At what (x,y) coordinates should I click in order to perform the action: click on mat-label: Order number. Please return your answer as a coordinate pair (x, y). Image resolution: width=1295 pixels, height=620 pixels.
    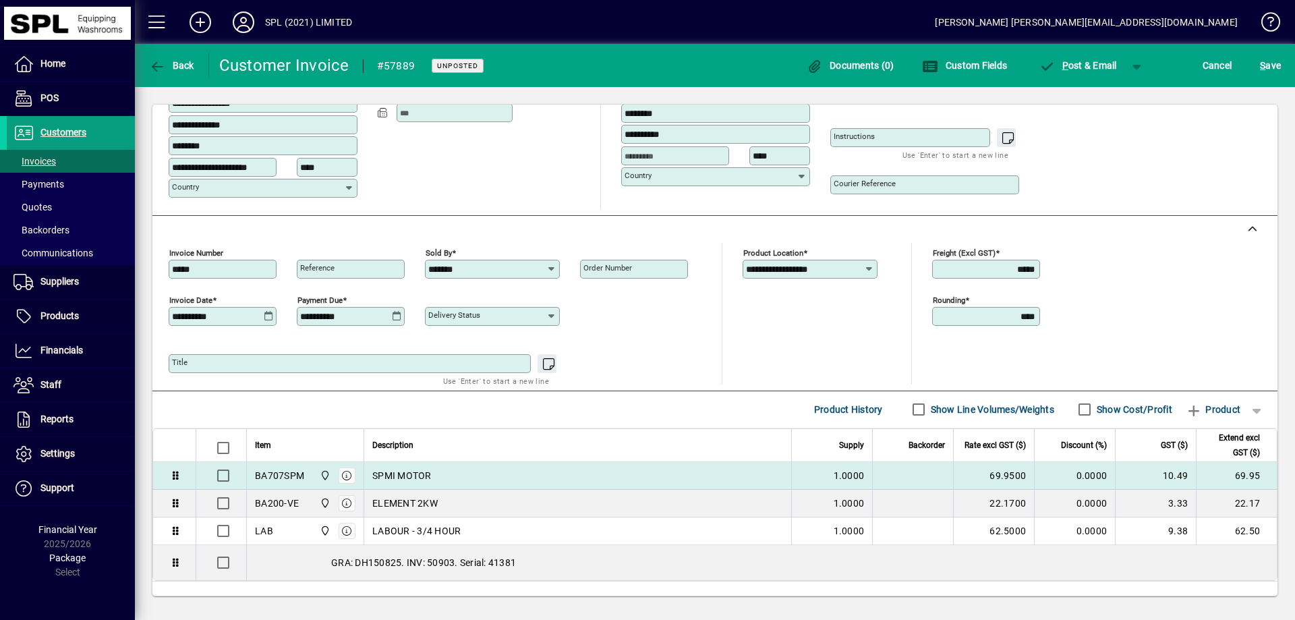
    Looking at the image, I should click on (608, 268).